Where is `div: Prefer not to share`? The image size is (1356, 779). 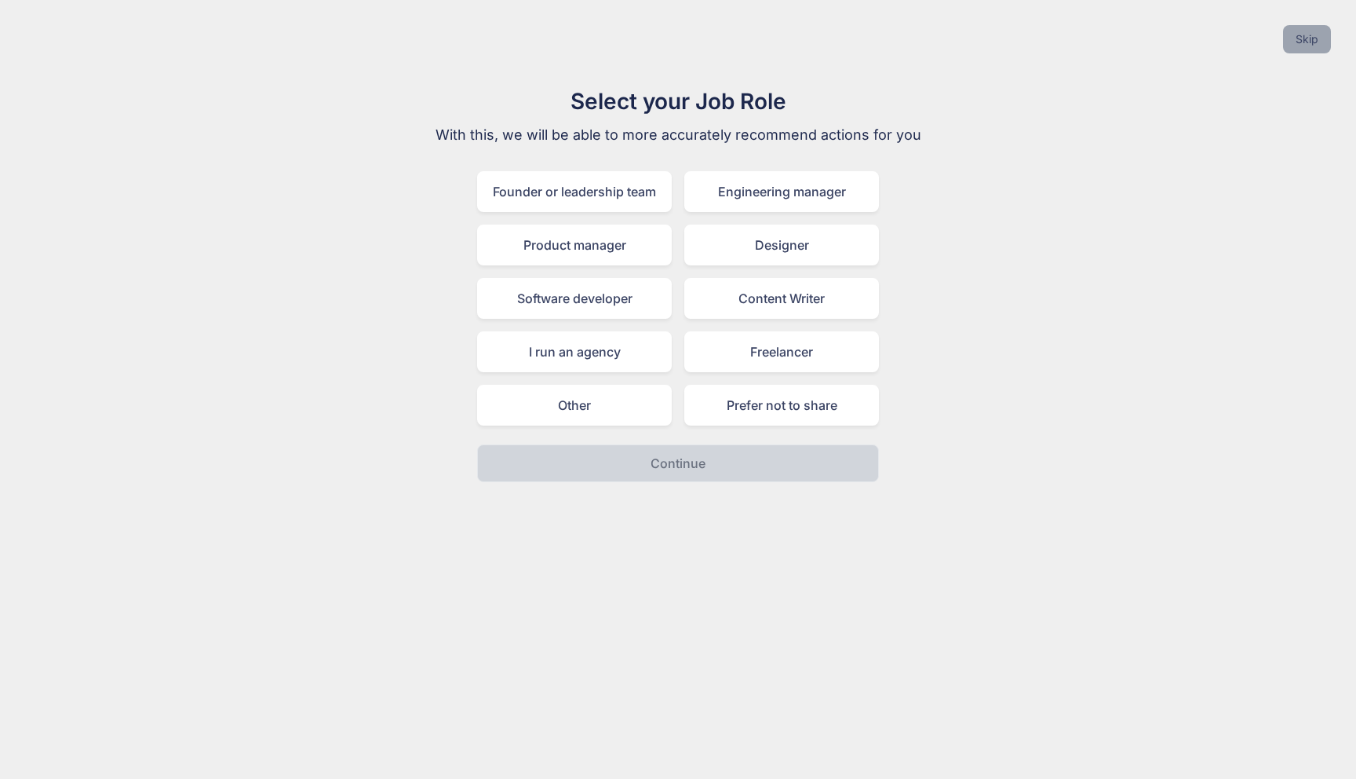
div: Prefer not to share is located at coordinates (782, 405).